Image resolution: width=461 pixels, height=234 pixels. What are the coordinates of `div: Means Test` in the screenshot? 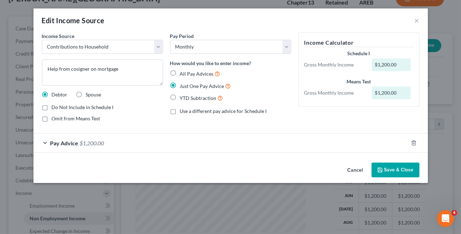 It's located at (359, 82).